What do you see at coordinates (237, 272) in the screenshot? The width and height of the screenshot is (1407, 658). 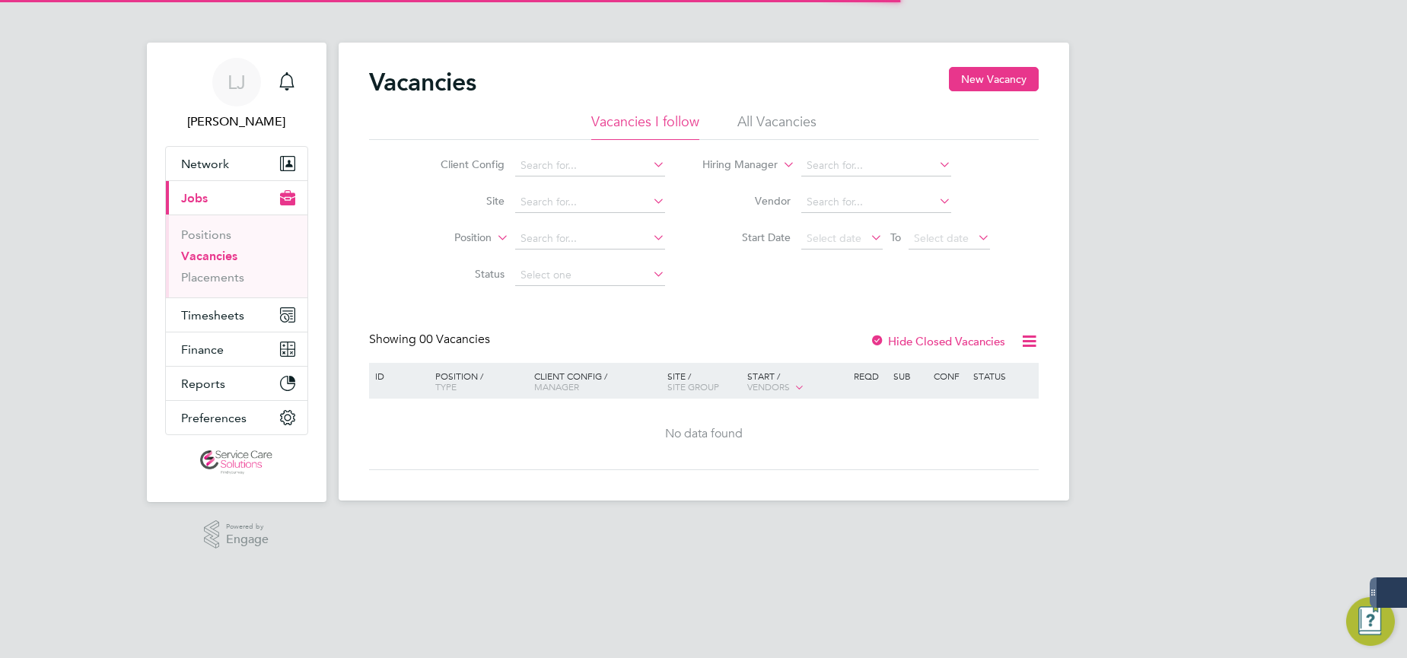 I see `nav: Main navigation` at bounding box center [237, 272].